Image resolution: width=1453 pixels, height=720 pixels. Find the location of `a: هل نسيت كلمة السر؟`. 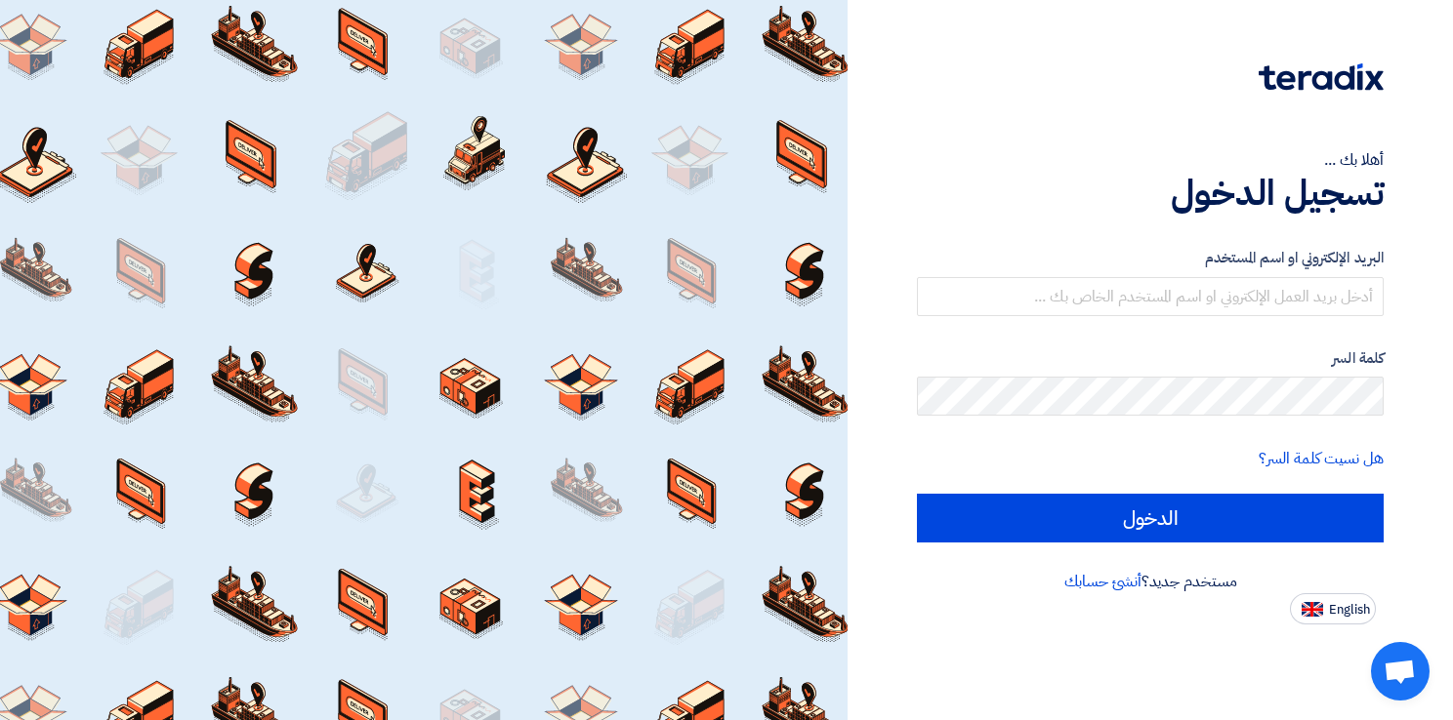

a: هل نسيت كلمة السر؟ is located at coordinates (1321, 459).